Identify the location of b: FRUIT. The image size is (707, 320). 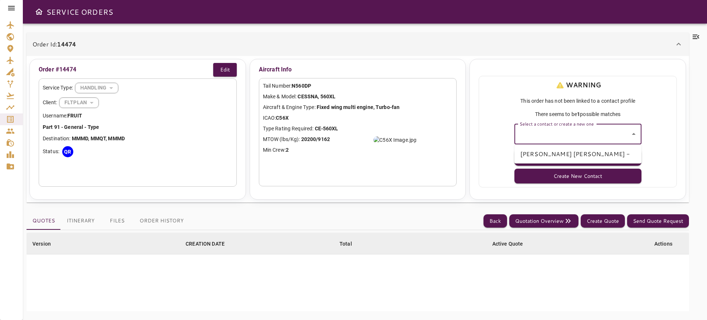
(75, 116).